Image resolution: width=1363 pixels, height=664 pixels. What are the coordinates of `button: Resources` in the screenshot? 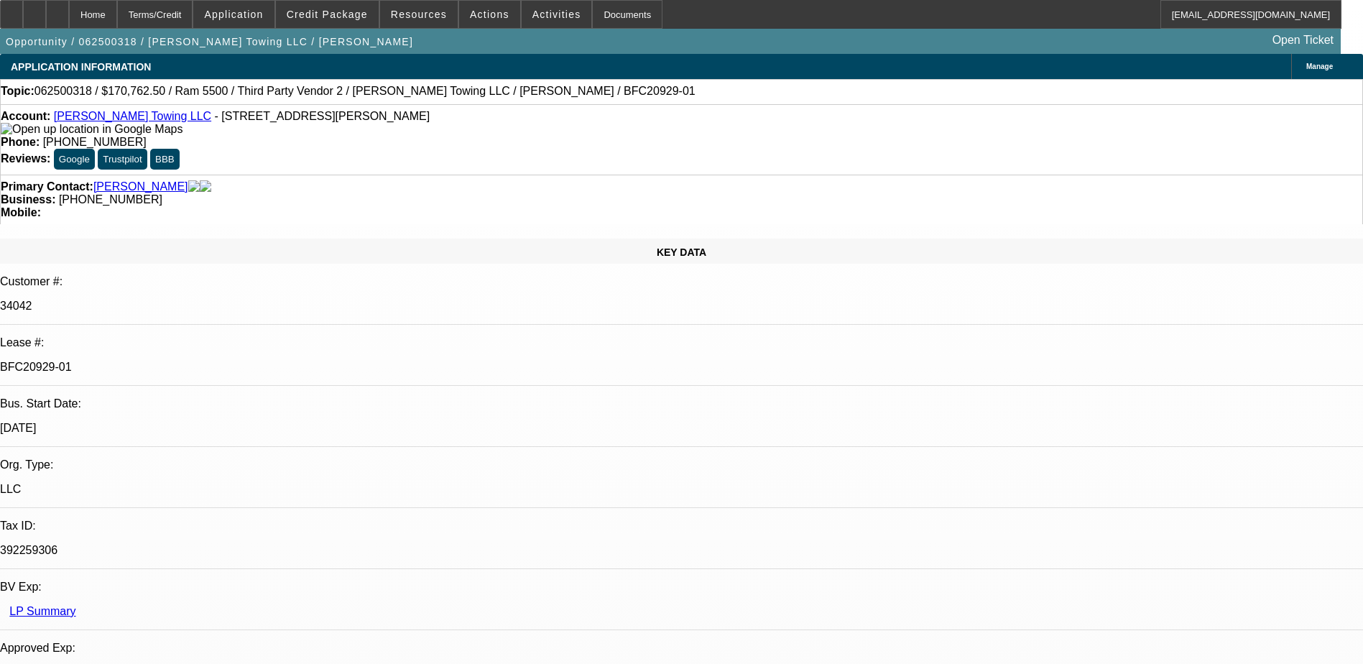 It's located at (419, 14).